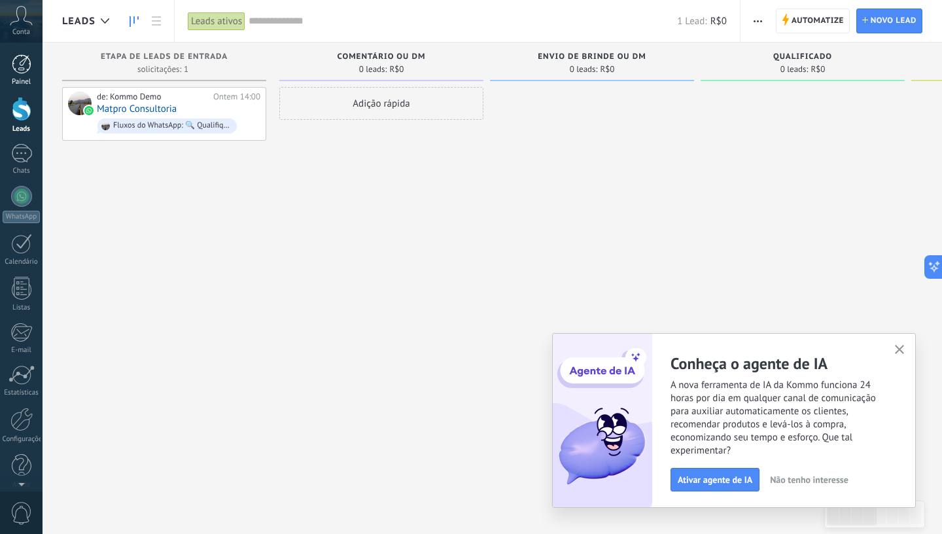 This screenshot has width=942, height=534. I want to click on div: Etapa de leads de entrada, so click(164, 58).